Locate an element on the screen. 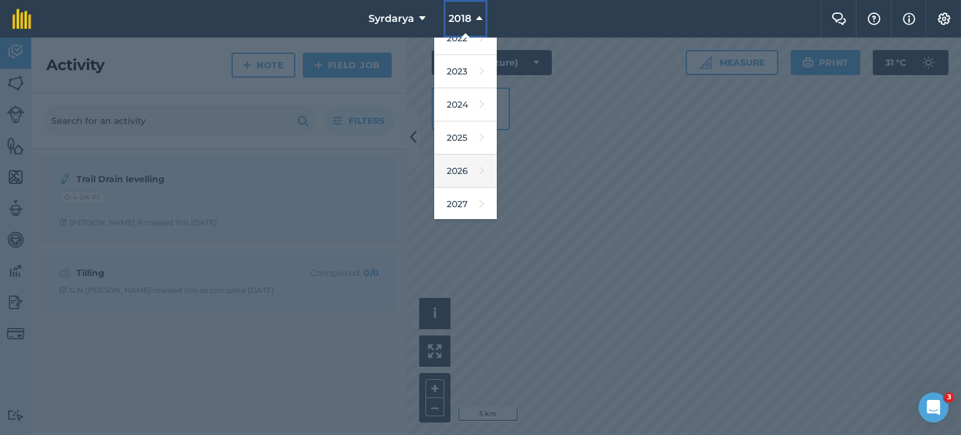  img: A question mark icon is located at coordinates (874, 19).